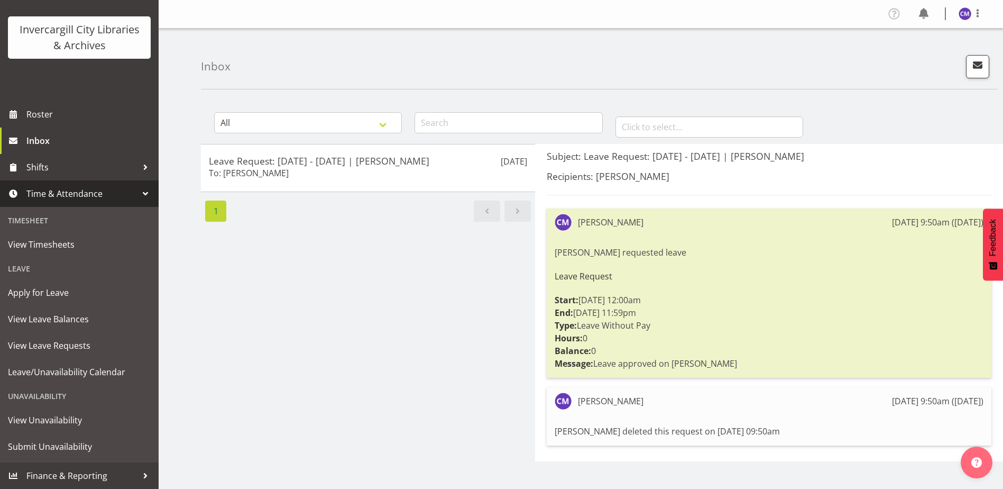 The width and height of the screenshot is (1003, 489). I want to click on span: View Leave Requests, so click(79, 345).